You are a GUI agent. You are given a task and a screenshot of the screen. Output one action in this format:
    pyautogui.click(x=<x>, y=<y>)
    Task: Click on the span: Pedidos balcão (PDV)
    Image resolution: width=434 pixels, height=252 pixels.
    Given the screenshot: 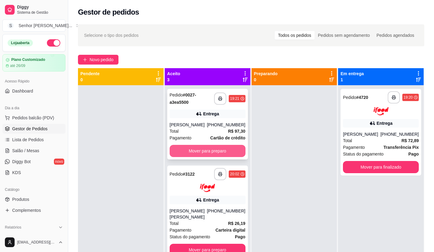 What is the action you would take?
    pyautogui.click(x=33, y=118)
    